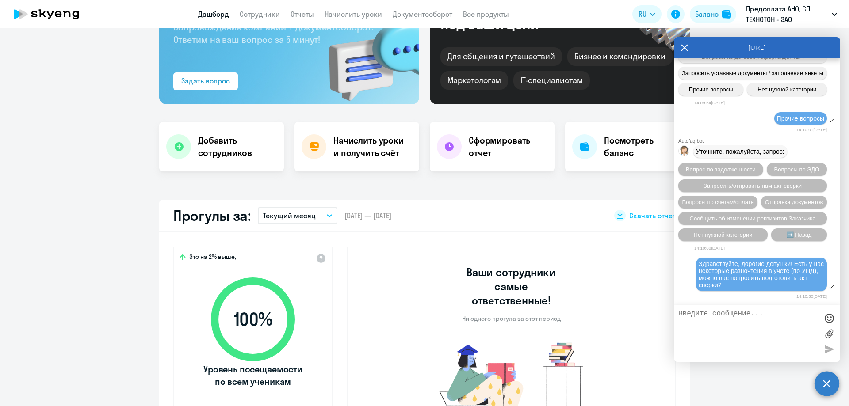 This screenshot has height=406, width=849. What do you see at coordinates (353, 14) in the screenshot?
I see `a: Начислить уроки` at bounding box center [353, 14].